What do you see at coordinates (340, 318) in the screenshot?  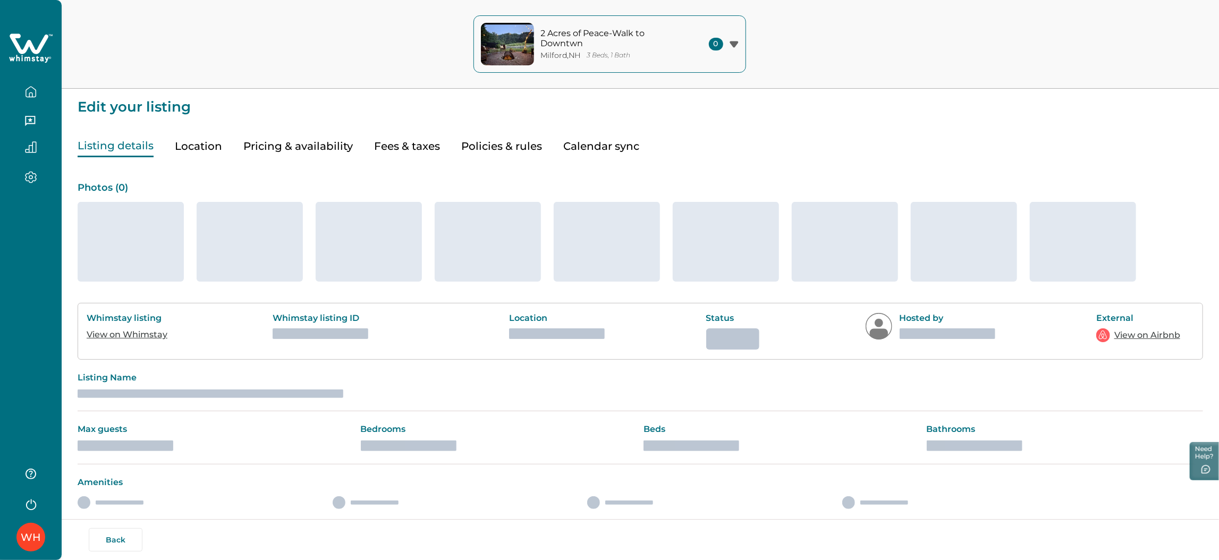 I see `p: Whimstay listing ID` at bounding box center [340, 318].